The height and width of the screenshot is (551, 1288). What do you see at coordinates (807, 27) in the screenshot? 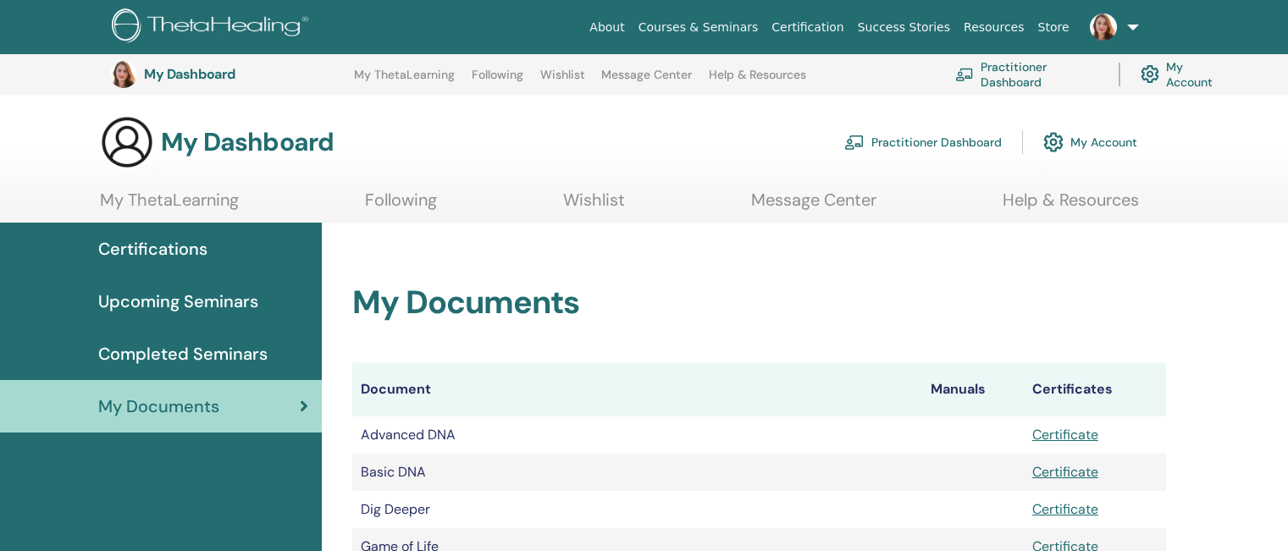
I see `a: Certification` at bounding box center [807, 27].